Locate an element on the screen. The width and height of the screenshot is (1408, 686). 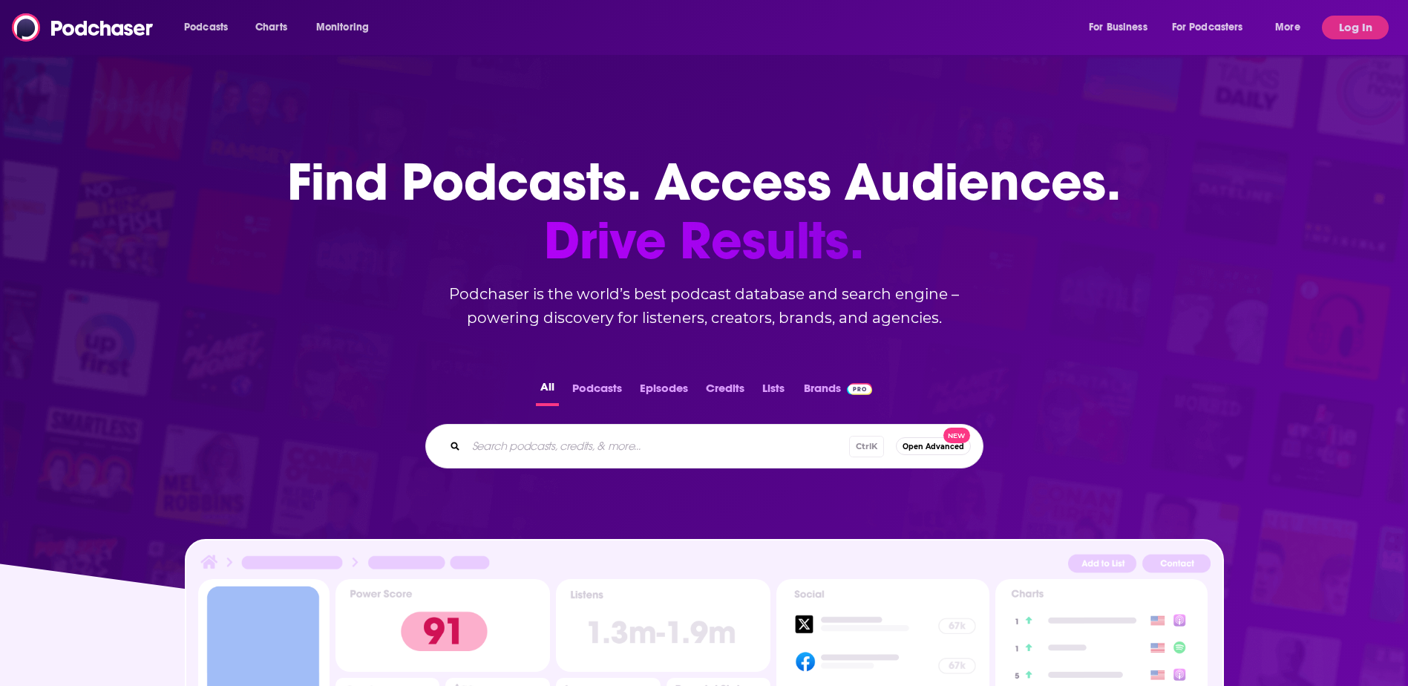
img: Podchaser - Follow, Share and Rate Podcasts is located at coordinates (83, 27).